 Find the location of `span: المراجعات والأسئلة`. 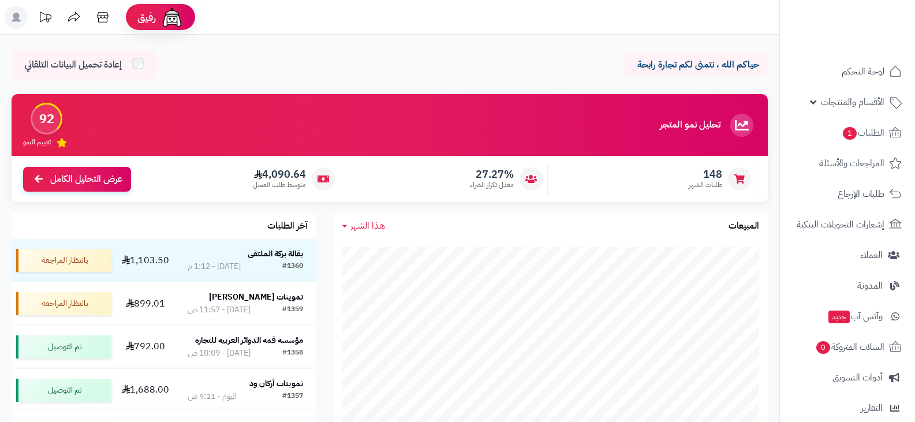

span: المراجعات والأسئلة is located at coordinates (851, 163).